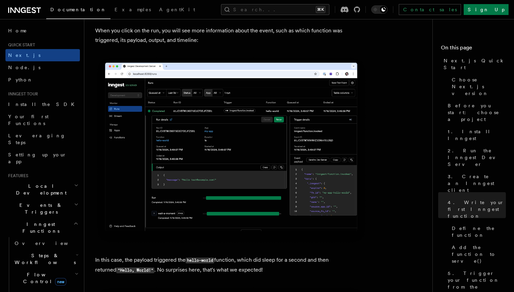 The height and width of the screenshot is (292, 514). What do you see at coordinates (20, 80) in the screenshot?
I see `span: Python` at bounding box center [20, 80].